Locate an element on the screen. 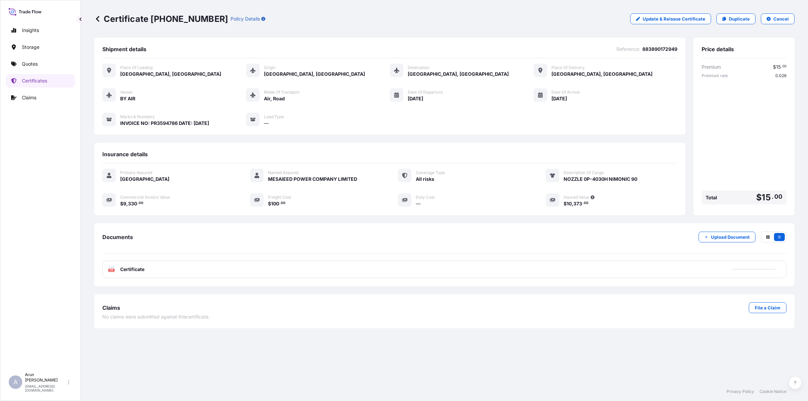 The width and height of the screenshot is (808, 401). span: 9 is located at coordinates (125, 204).